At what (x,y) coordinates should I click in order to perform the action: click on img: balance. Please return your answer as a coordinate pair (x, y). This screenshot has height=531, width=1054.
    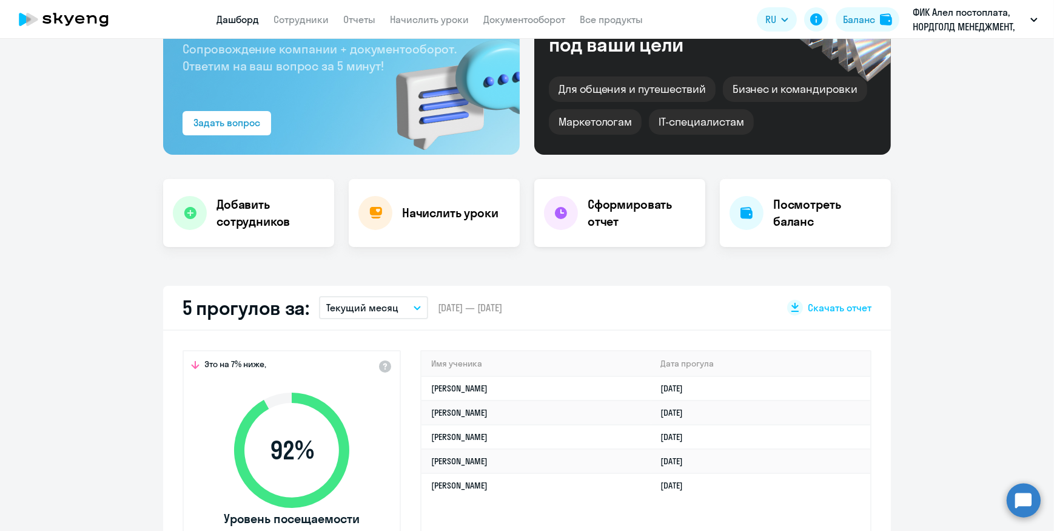
    Looking at the image, I should click on (886, 19).